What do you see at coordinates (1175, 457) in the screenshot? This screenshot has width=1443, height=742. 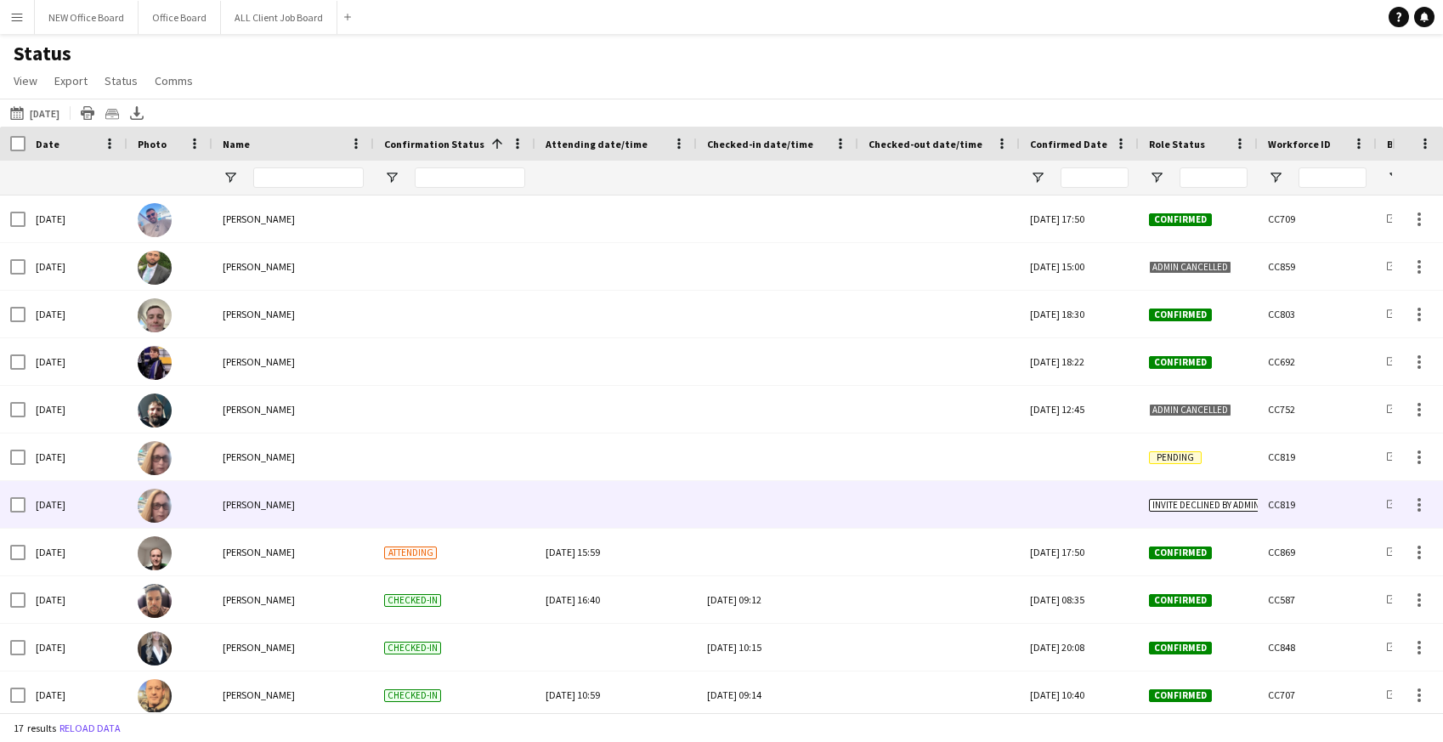 I see `span: Pending` at bounding box center [1175, 457].